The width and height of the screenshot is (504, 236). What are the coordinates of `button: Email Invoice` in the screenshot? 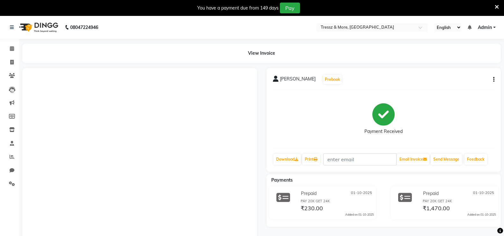 It's located at (413, 160).